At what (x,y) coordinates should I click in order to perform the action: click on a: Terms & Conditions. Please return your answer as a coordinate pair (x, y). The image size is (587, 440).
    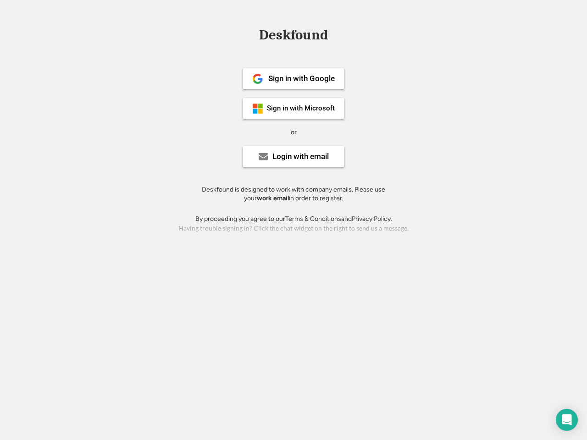
    Looking at the image, I should click on (313, 219).